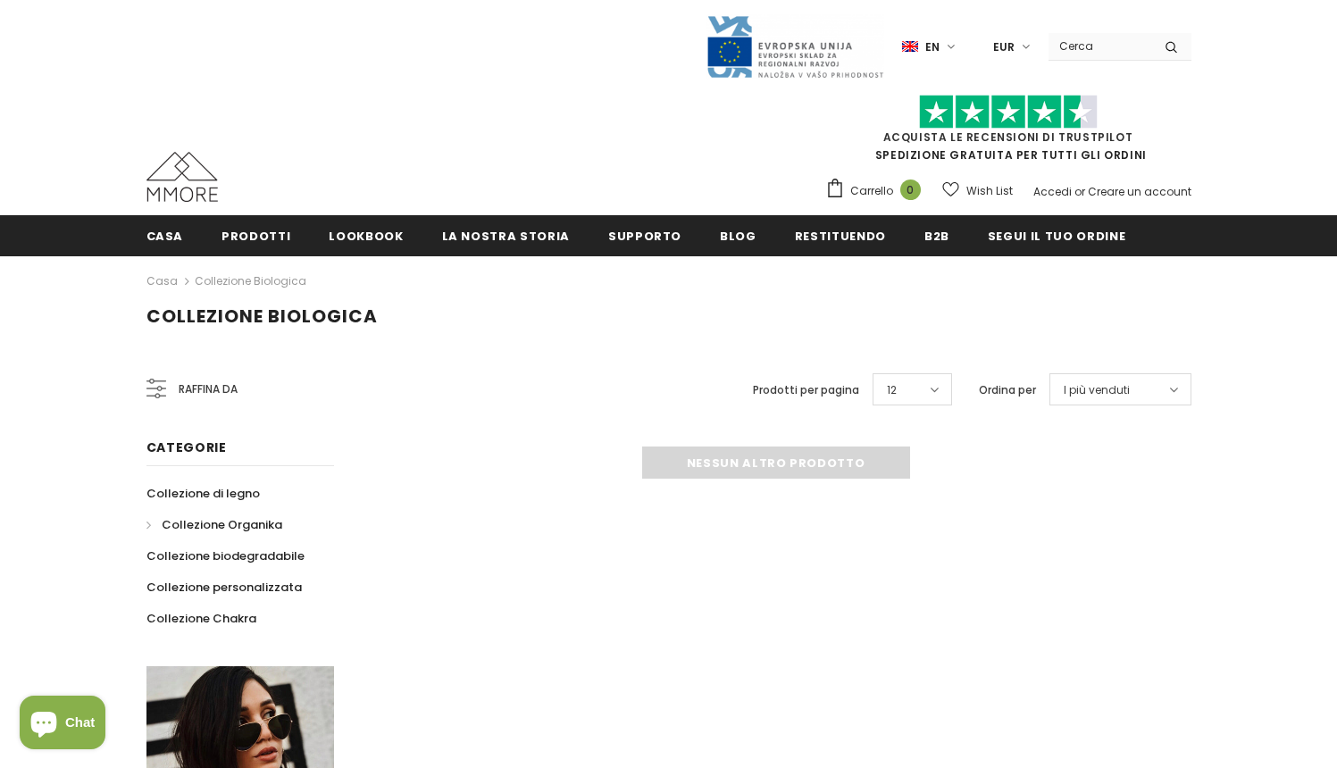 This screenshot has height=768, width=1337. Describe the element at coordinates (872, 191) in the screenshot. I see `span: Carrello` at that location.